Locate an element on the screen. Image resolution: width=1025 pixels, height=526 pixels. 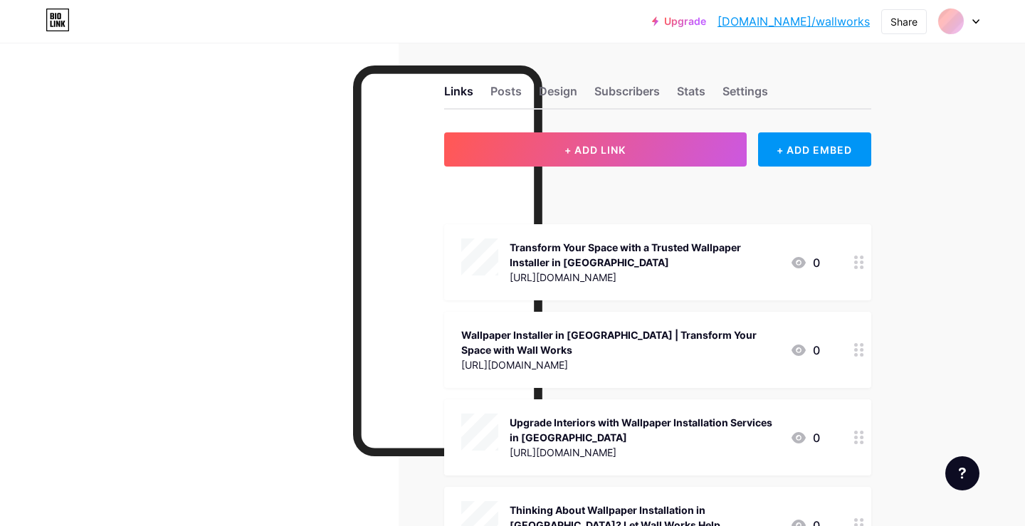
div: Subscribers is located at coordinates (627, 95).